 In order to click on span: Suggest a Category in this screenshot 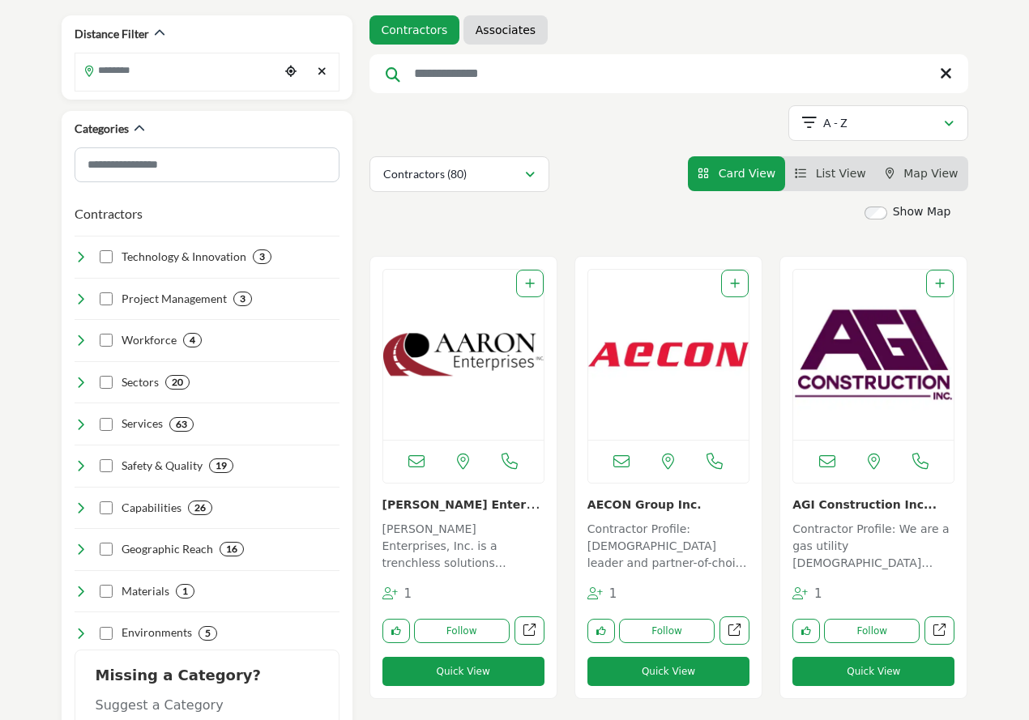, I will do `click(160, 705)`.